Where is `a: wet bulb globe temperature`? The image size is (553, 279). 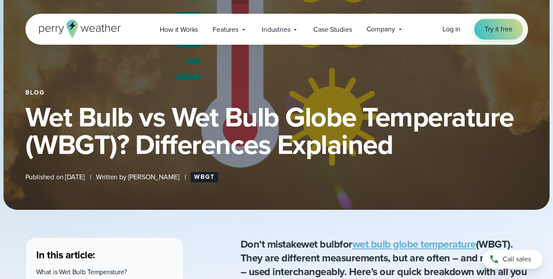 a: wet bulb globe temperature is located at coordinates (414, 245).